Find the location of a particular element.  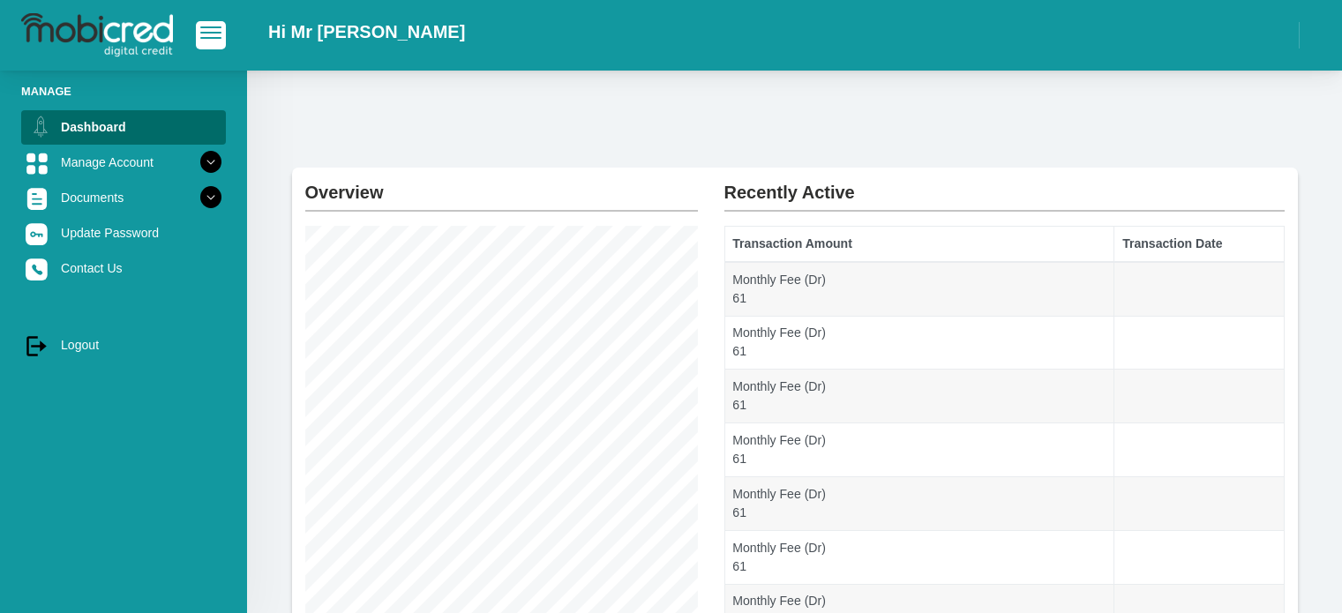

a: Update Password is located at coordinates (124, 233).